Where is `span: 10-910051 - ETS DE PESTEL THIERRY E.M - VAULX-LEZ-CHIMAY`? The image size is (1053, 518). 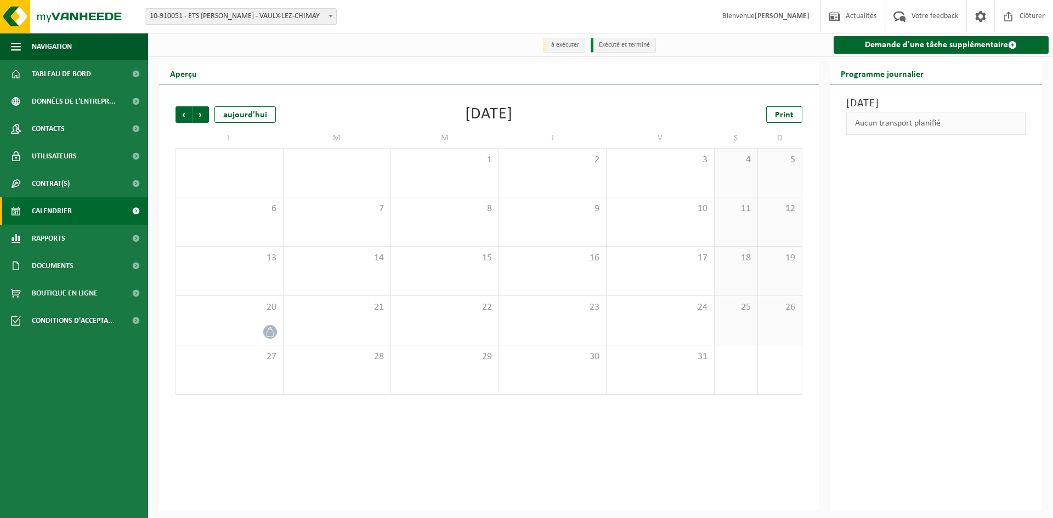
span: 10-910051 - ETS DE PESTEL THIERRY E.M - VAULX-LEZ-CHIMAY is located at coordinates (241, 16).